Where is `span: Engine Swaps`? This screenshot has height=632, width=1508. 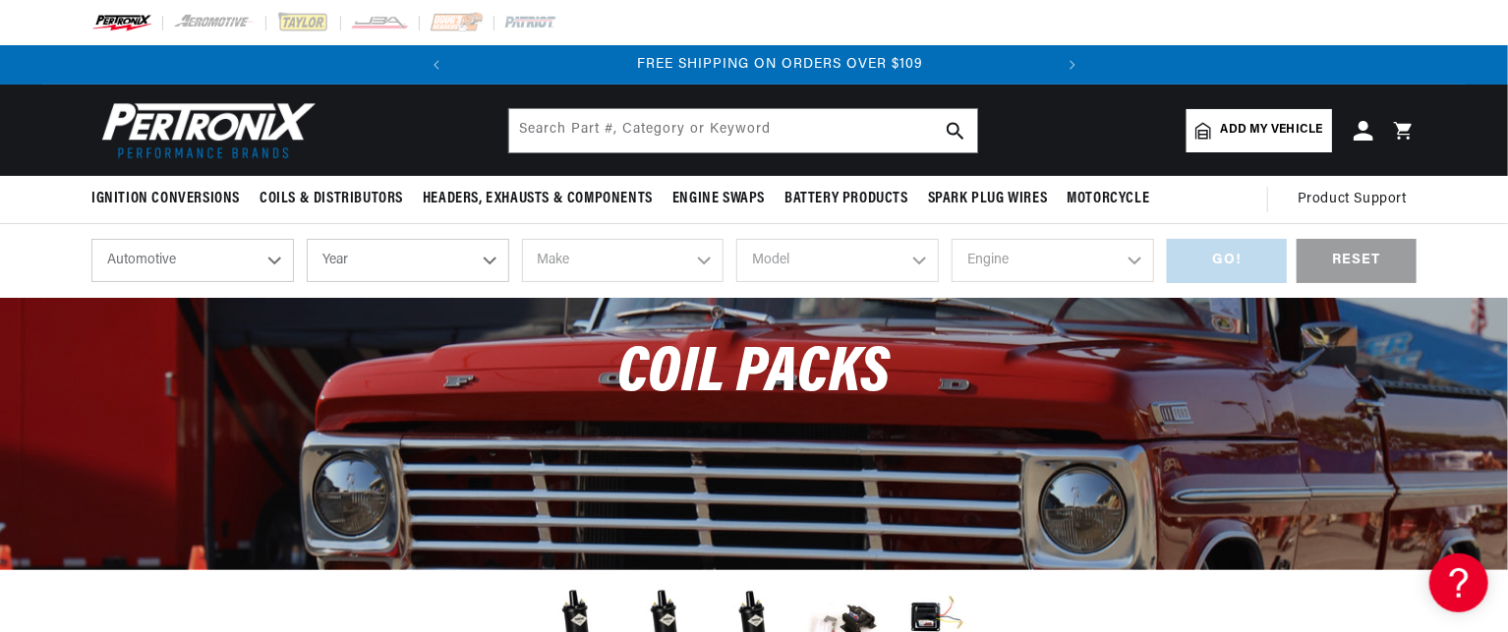
span: Engine Swaps is located at coordinates (719, 199).